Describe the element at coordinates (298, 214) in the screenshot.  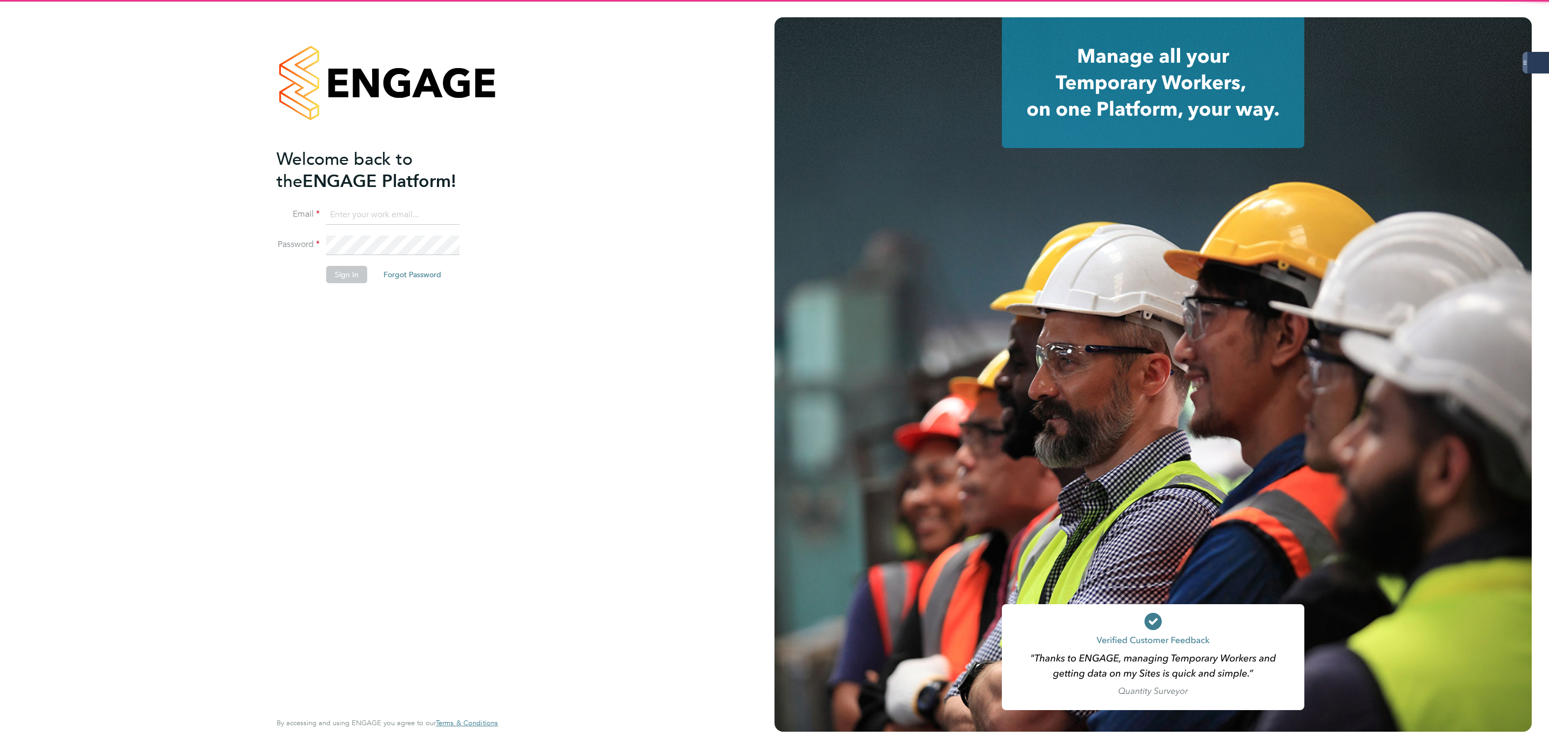
I see `label: Email` at that location.